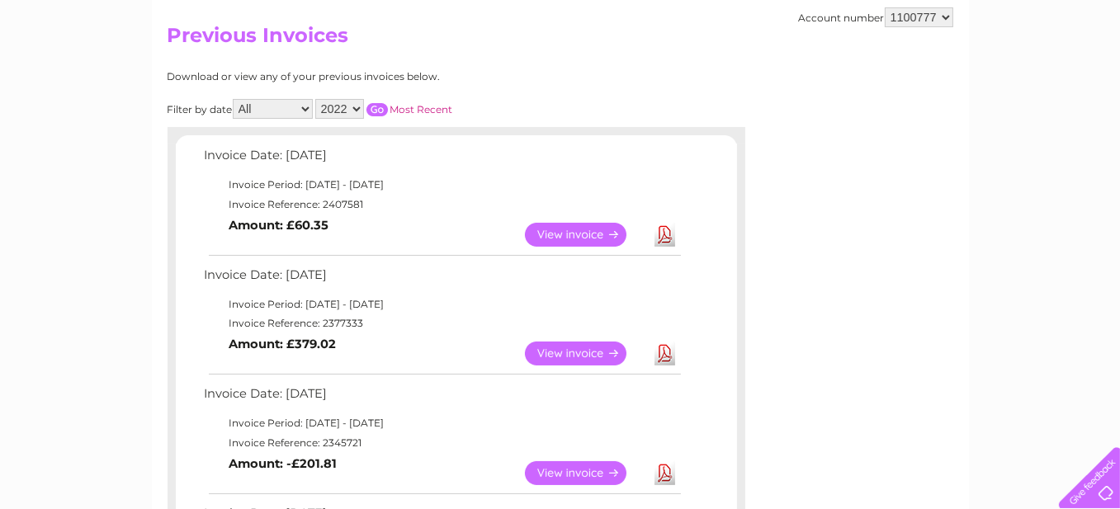 This screenshot has height=509, width=1120. I want to click on td: Invoice Reference: 2345721, so click(441, 443).